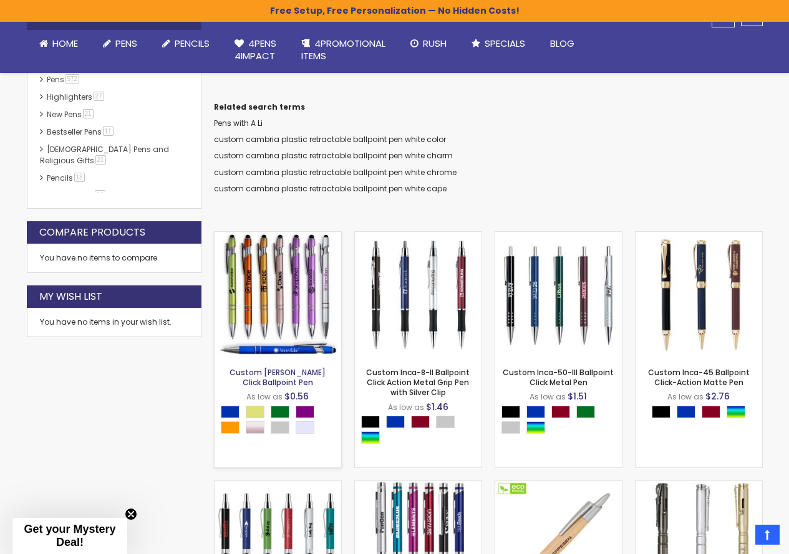 The image size is (789, 554). What do you see at coordinates (330, 139) in the screenshot?
I see `a: custom cambria plastic retractable ballpoint pen white color` at bounding box center [330, 139].